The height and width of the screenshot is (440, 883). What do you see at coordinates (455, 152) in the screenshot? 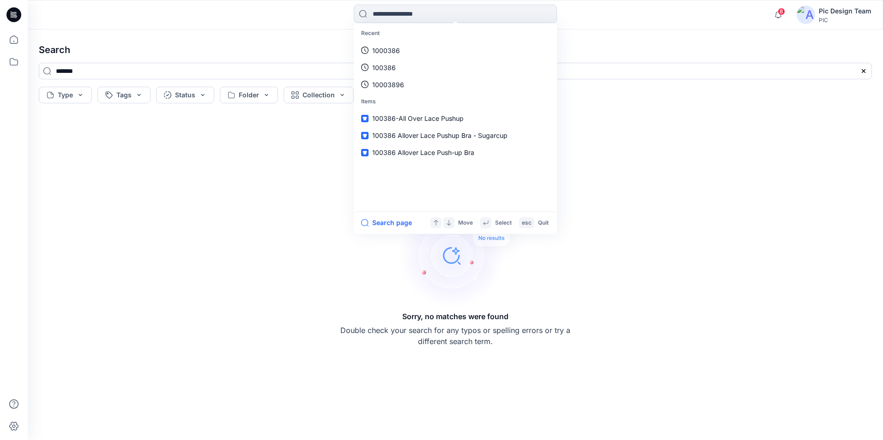
I see `a: 100386 Allover Lace Push-up Bra` at bounding box center [455, 152].